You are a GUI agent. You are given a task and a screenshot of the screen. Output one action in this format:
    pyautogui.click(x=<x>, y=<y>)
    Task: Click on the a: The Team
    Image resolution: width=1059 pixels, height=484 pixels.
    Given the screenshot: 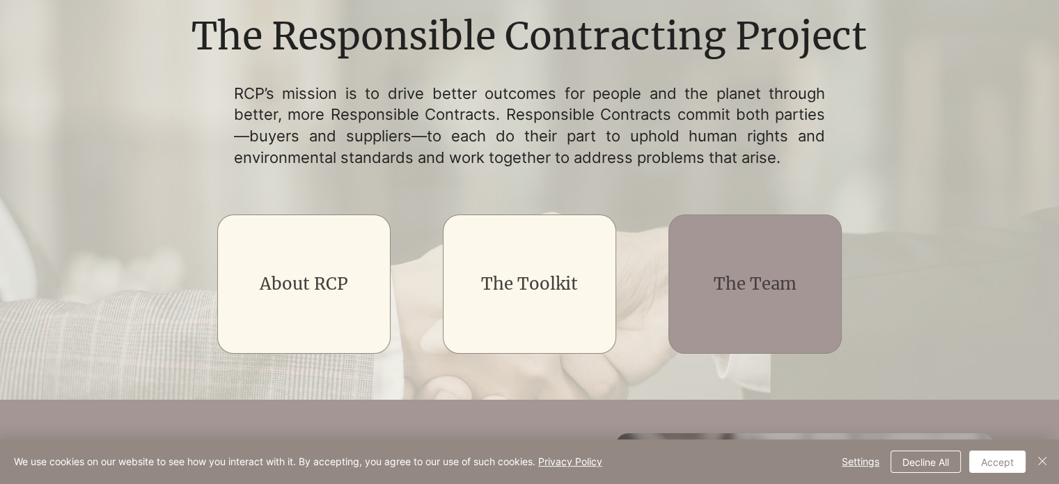 What is the action you would take?
    pyautogui.click(x=755, y=283)
    